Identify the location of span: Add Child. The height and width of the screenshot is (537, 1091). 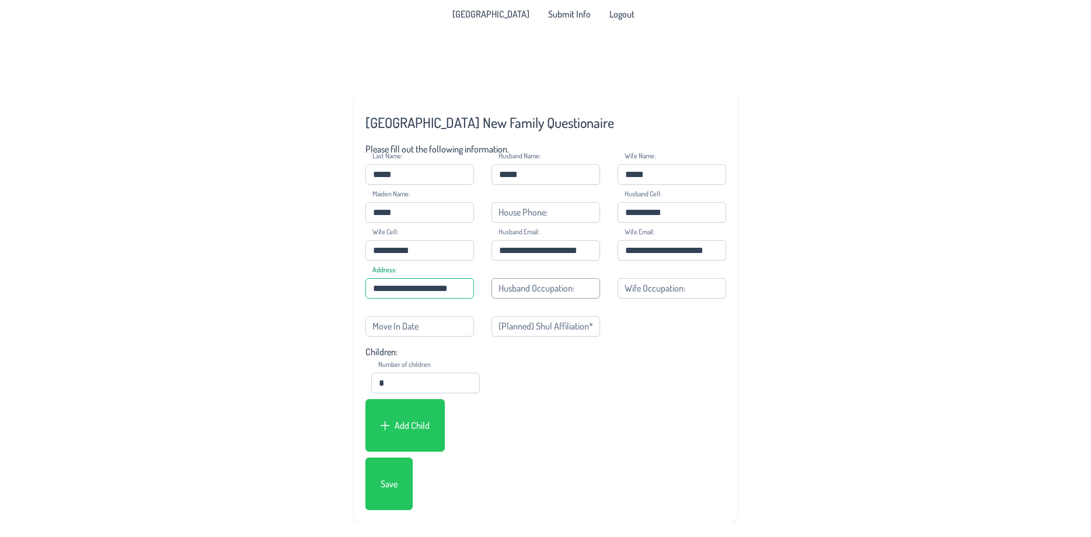
(412, 425).